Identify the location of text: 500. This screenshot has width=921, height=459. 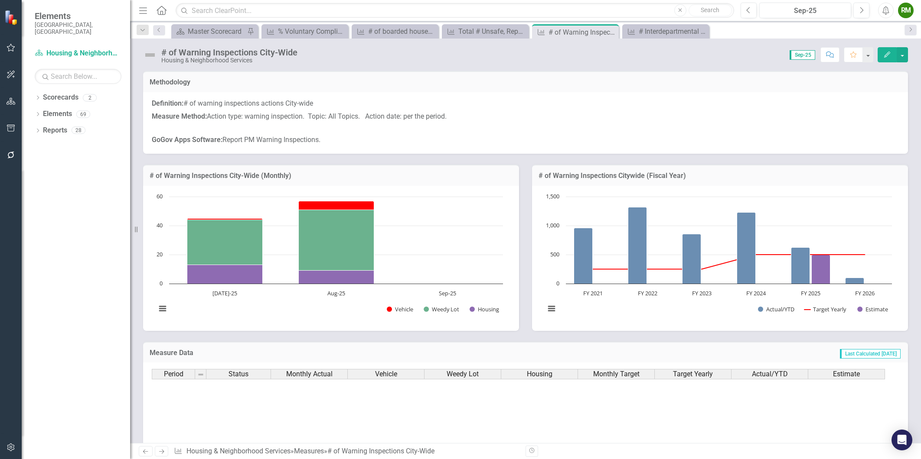
(554, 254).